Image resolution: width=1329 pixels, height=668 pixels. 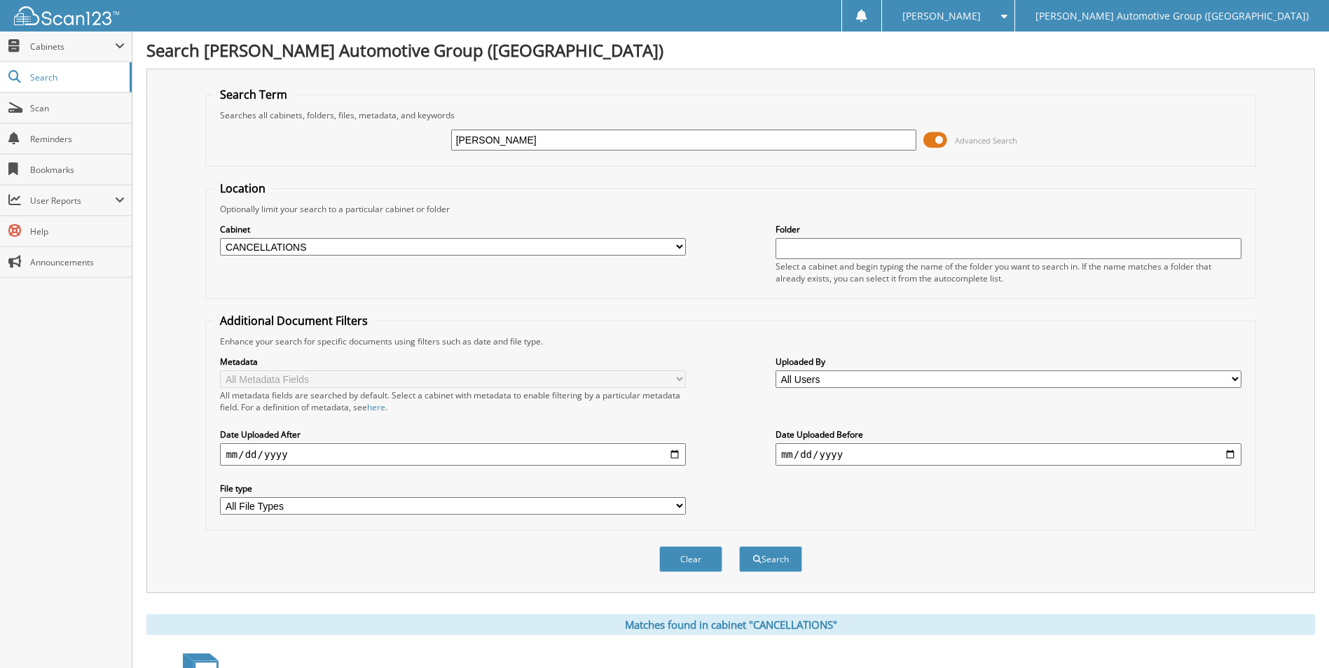 What do you see at coordinates (453, 229) in the screenshot?
I see `label: Cabinet` at bounding box center [453, 229].